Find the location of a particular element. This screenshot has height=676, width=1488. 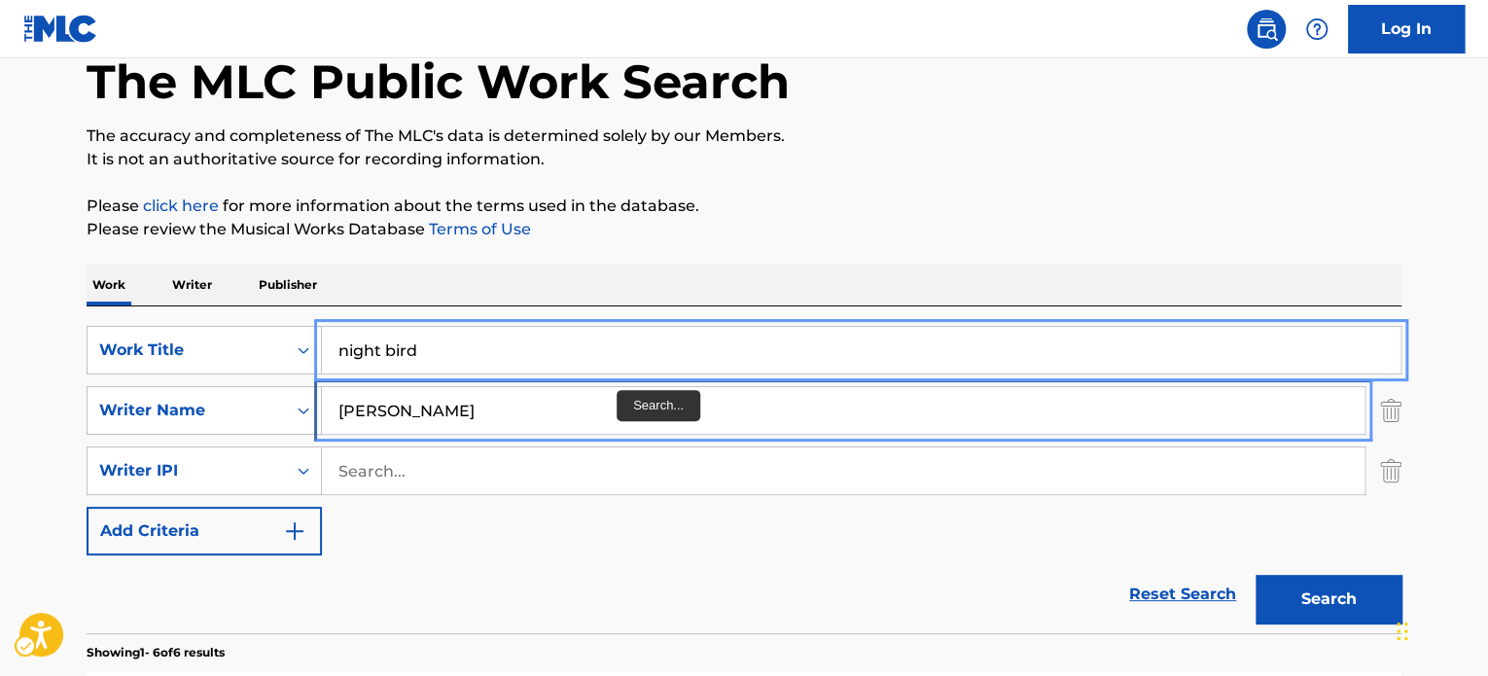

p: It is not an authoritative source for recording information. is located at coordinates (744, 159).